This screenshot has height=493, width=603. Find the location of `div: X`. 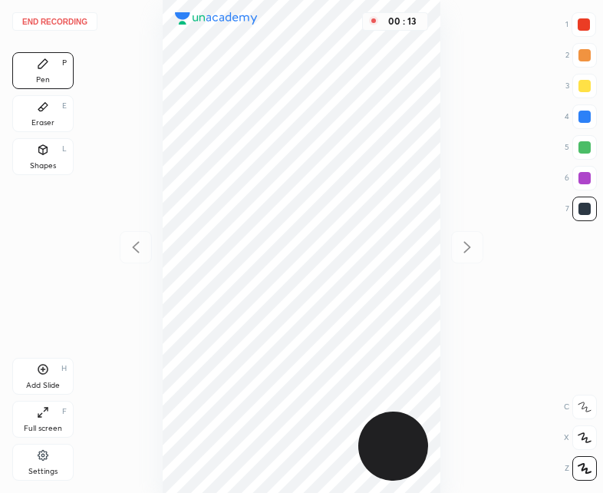

div: X is located at coordinates (580, 437).